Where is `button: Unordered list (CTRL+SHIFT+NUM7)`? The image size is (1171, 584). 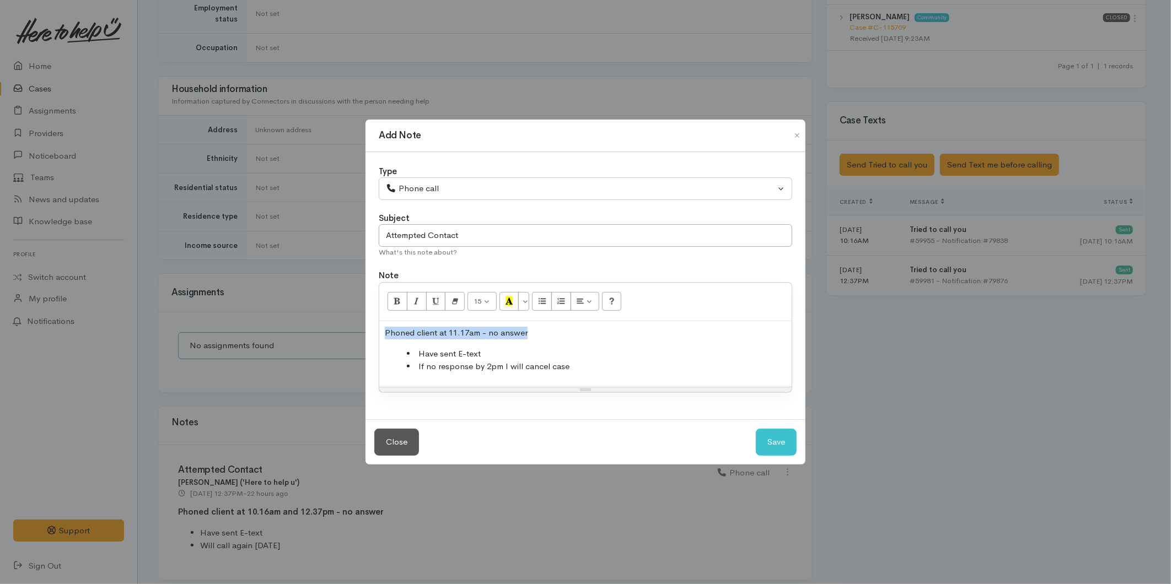 button: Unordered list (CTRL+SHIFT+NUM7) is located at coordinates (542, 302).